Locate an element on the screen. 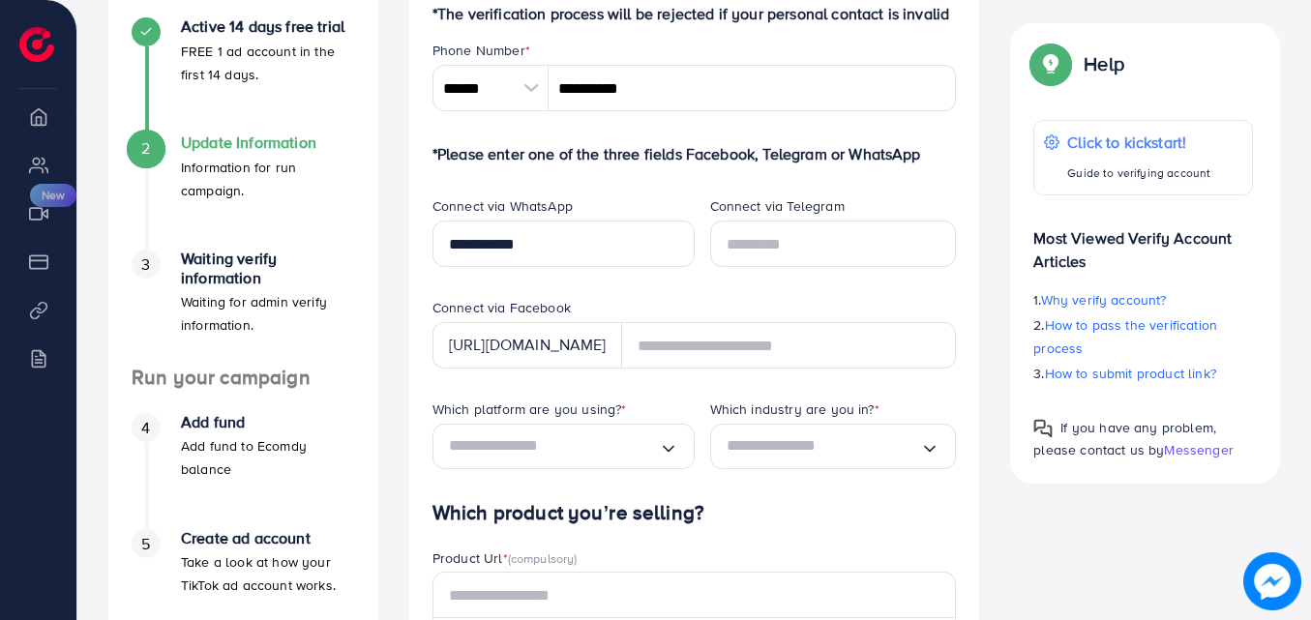 The height and width of the screenshot is (620, 1311). p: Information for run campaign. is located at coordinates (268, 179).